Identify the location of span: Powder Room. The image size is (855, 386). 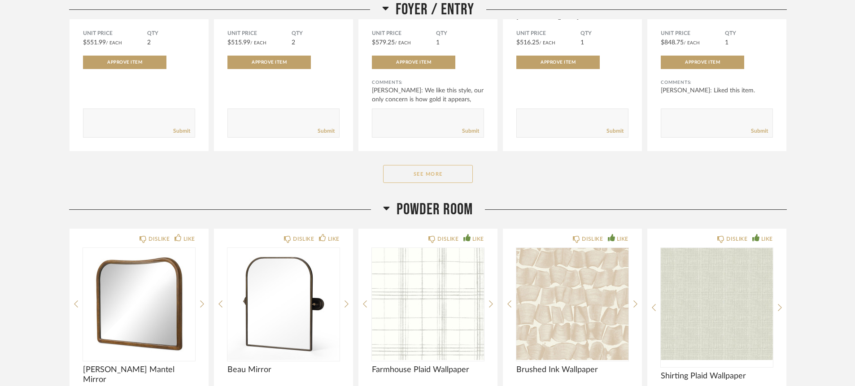
(435, 210).